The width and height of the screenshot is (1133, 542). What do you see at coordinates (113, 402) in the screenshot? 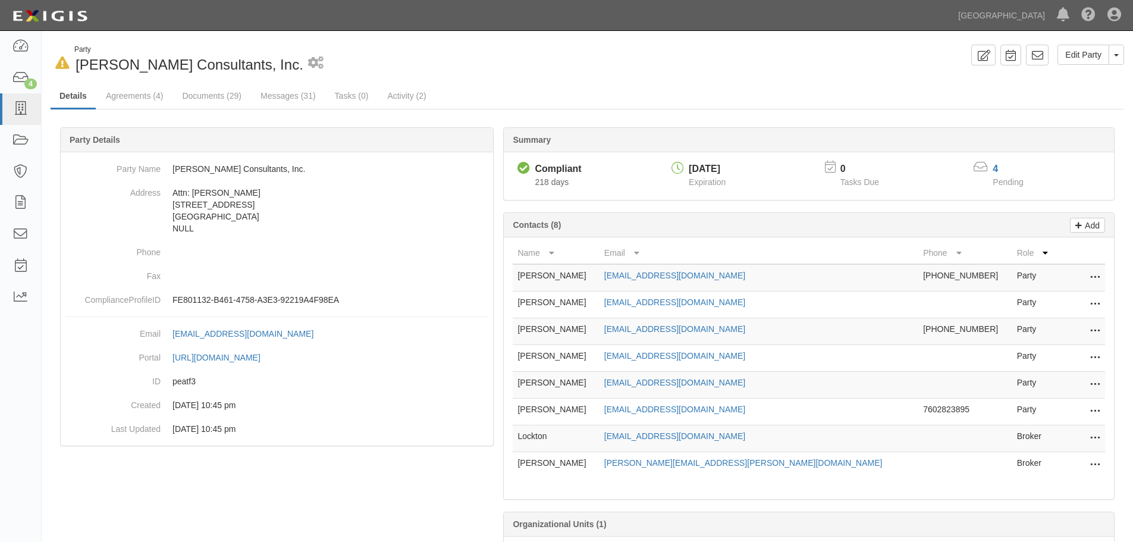
I see `dt: Created` at bounding box center [113, 402].